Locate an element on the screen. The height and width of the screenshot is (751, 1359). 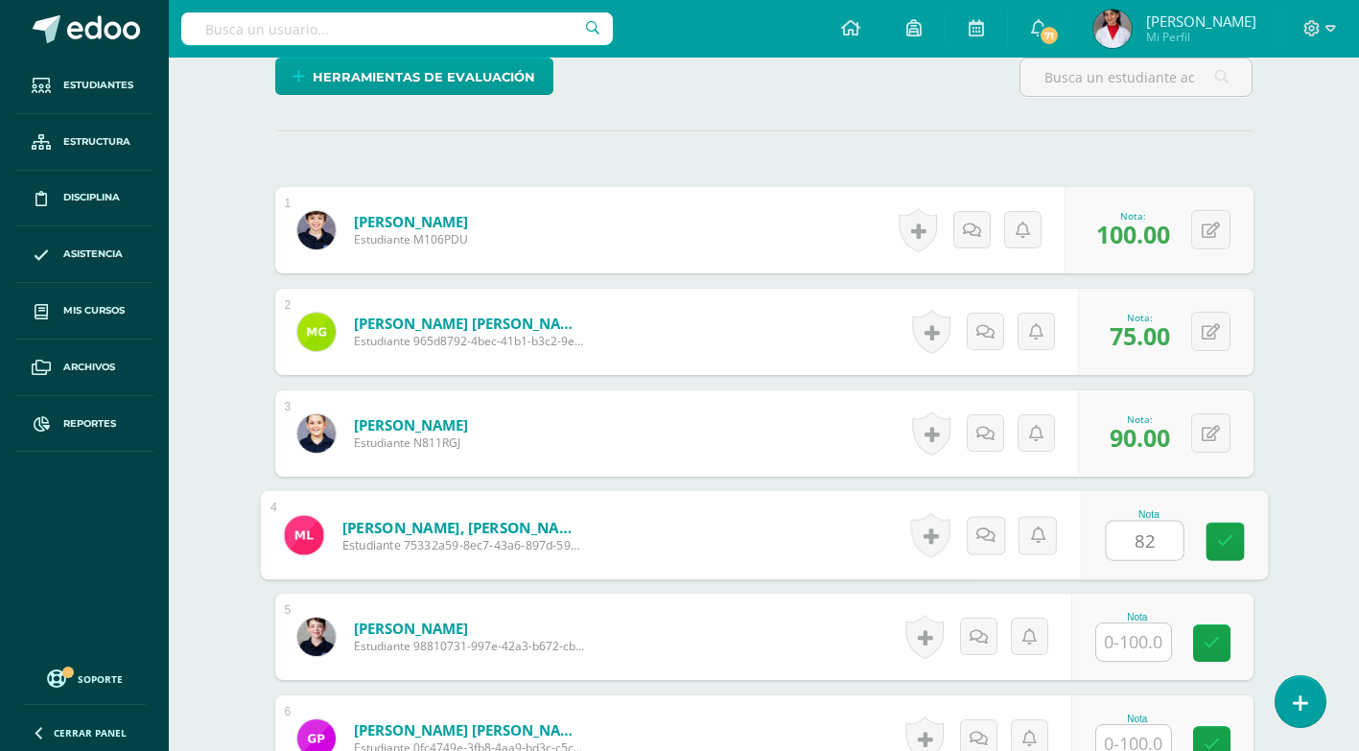
span: Asistencia is located at coordinates (93, 254).